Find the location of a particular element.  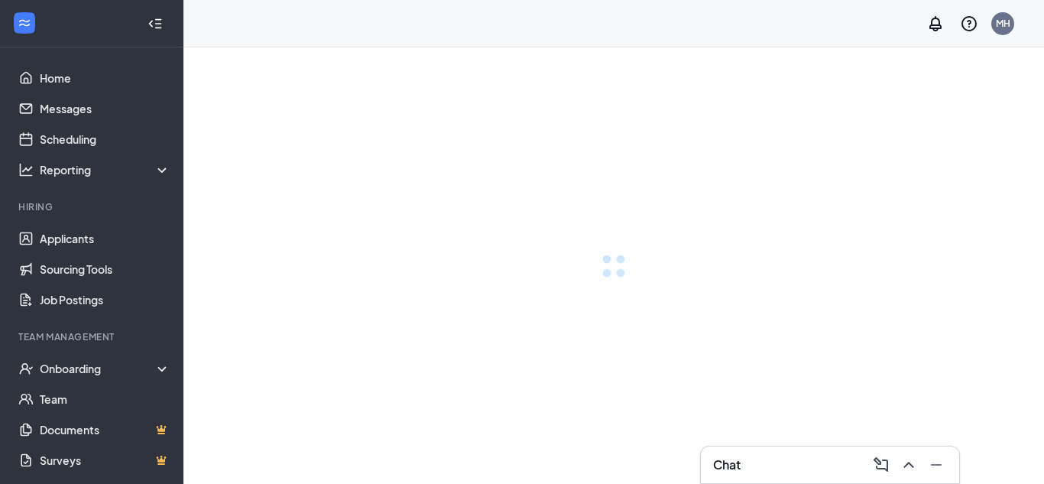

svg: QuestionInfo is located at coordinates (969, 24).